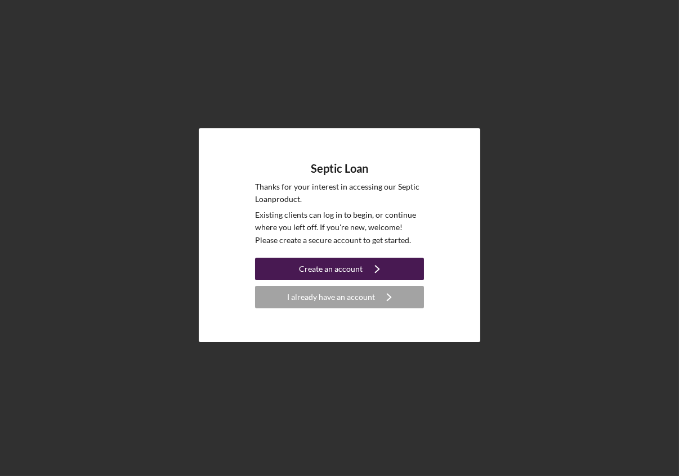  Describe the element at coordinates (340, 168) in the screenshot. I see `h4: Septic Loan` at that location.